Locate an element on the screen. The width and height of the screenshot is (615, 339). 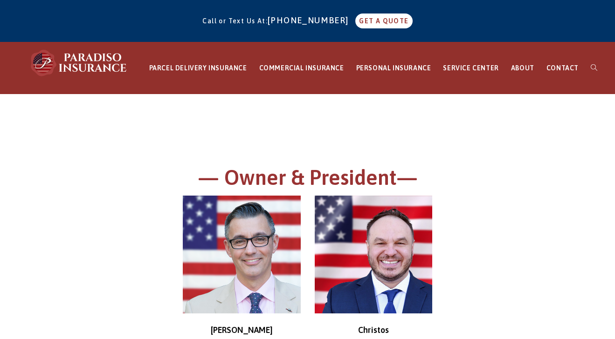
a: SERVICE CENTER is located at coordinates (470, 68).